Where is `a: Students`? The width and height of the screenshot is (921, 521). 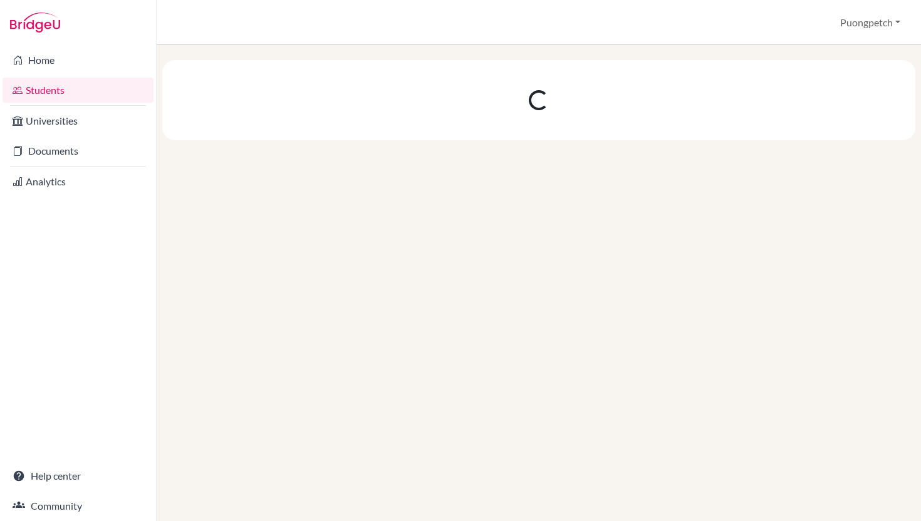
a: Students is located at coordinates (78, 90).